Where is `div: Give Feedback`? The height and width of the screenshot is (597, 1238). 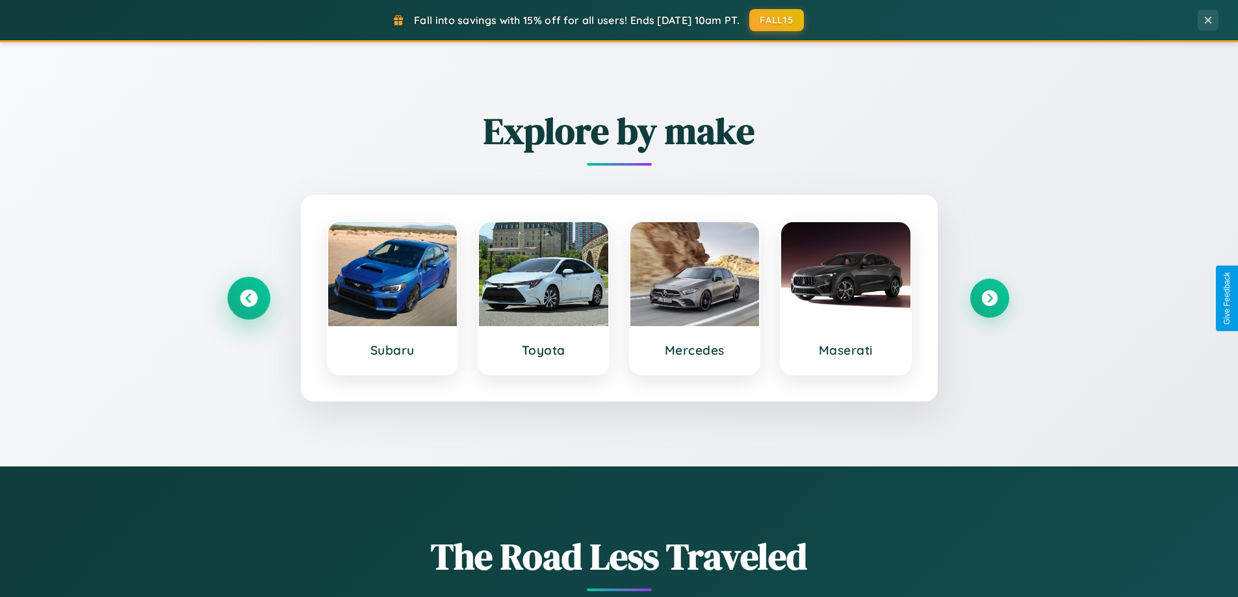 div: Give Feedback is located at coordinates (1227, 298).